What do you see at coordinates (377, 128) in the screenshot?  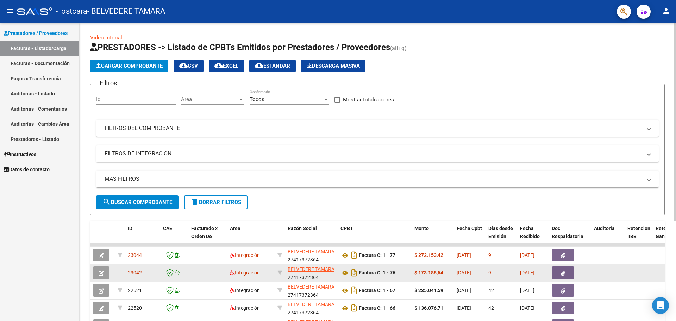 I see `mat-expansion-panel-header: FILTROS DEL COMPROBANTE` at bounding box center [377, 128].